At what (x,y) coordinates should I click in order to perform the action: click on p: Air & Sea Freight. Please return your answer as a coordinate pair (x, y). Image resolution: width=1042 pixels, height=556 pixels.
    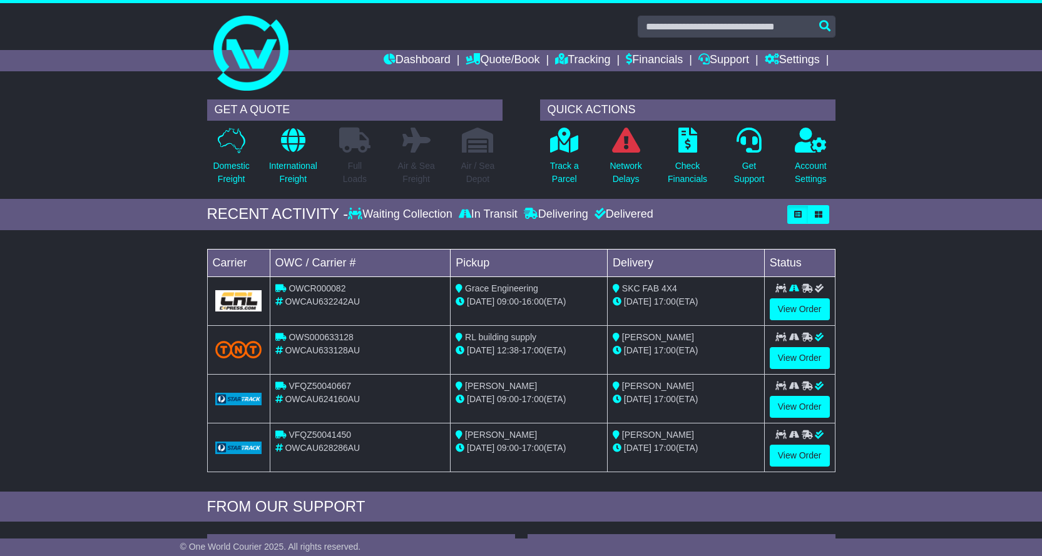
    Looking at the image, I should click on (416, 173).